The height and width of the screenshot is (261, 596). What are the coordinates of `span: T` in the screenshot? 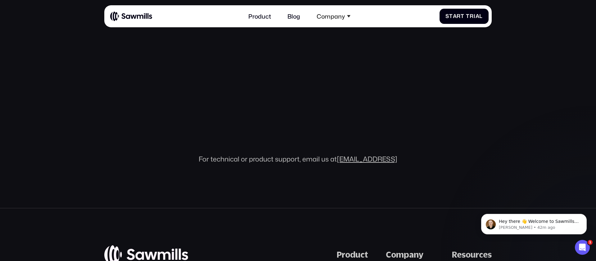 It's located at (468, 16).